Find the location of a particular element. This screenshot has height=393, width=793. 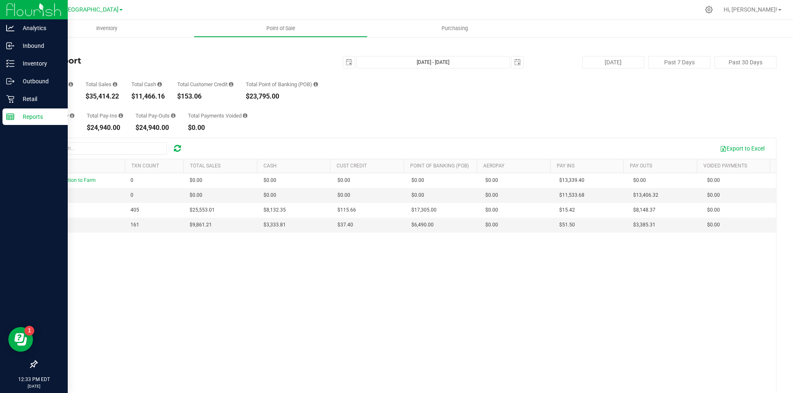

a: Inventory is located at coordinates (107, 28).